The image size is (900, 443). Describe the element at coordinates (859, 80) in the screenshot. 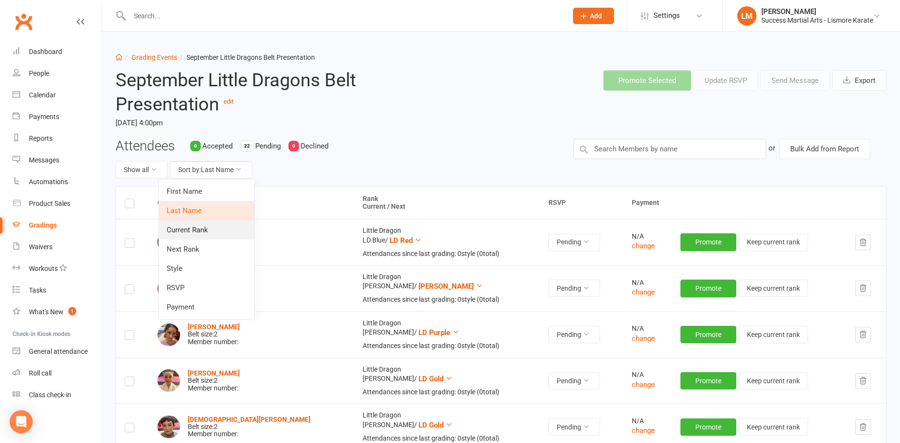

I see `button: Export` at that location.